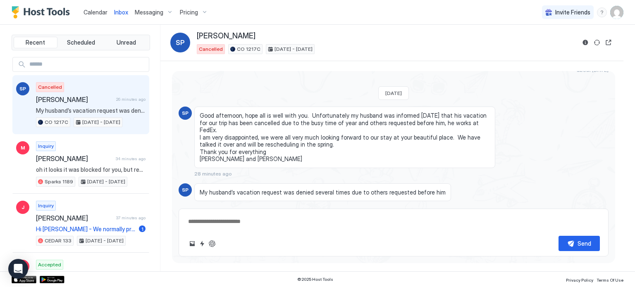 The width and height of the screenshot is (635, 287). I want to click on div: tab-group, so click(81, 43).